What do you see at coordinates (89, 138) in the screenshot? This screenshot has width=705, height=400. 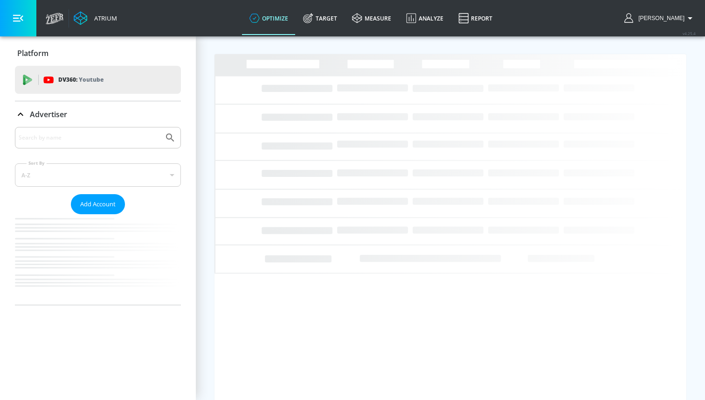 I see `input: Search by name` at bounding box center [89, 138].